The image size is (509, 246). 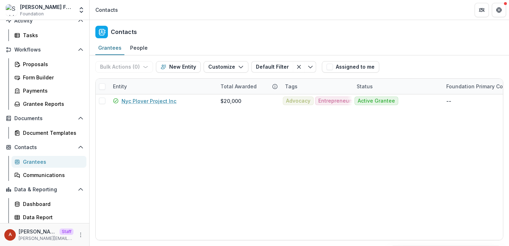 I want to click on div: Anna, so click(x=10, y=235).